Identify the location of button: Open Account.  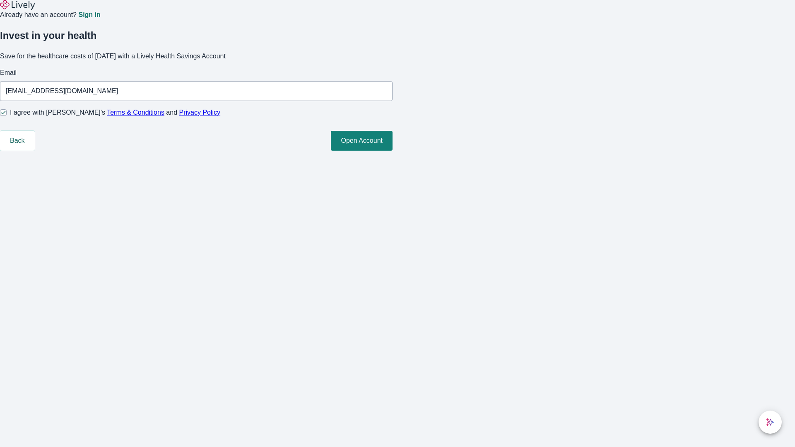
(361, 141).